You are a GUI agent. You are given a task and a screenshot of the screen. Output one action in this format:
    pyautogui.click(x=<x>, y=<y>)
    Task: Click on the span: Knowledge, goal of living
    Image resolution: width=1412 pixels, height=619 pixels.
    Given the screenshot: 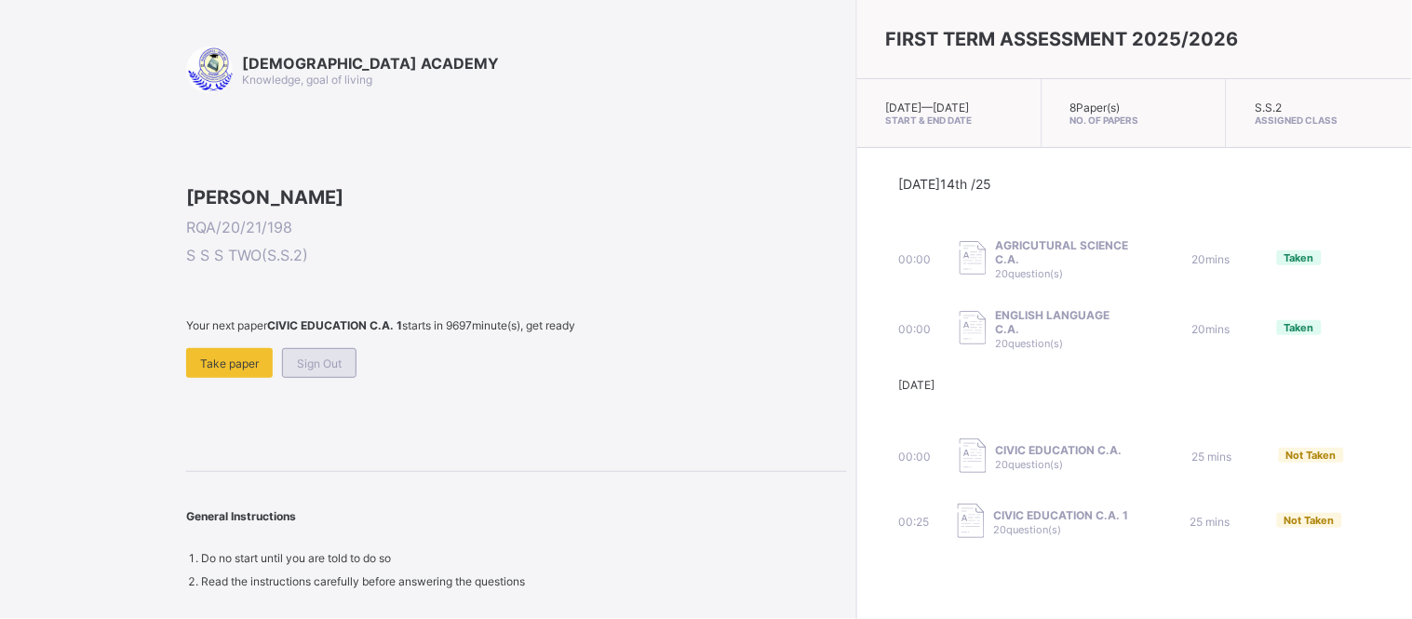 What is the action you would take?
    pyautogui.click(x=307, y=79)
    